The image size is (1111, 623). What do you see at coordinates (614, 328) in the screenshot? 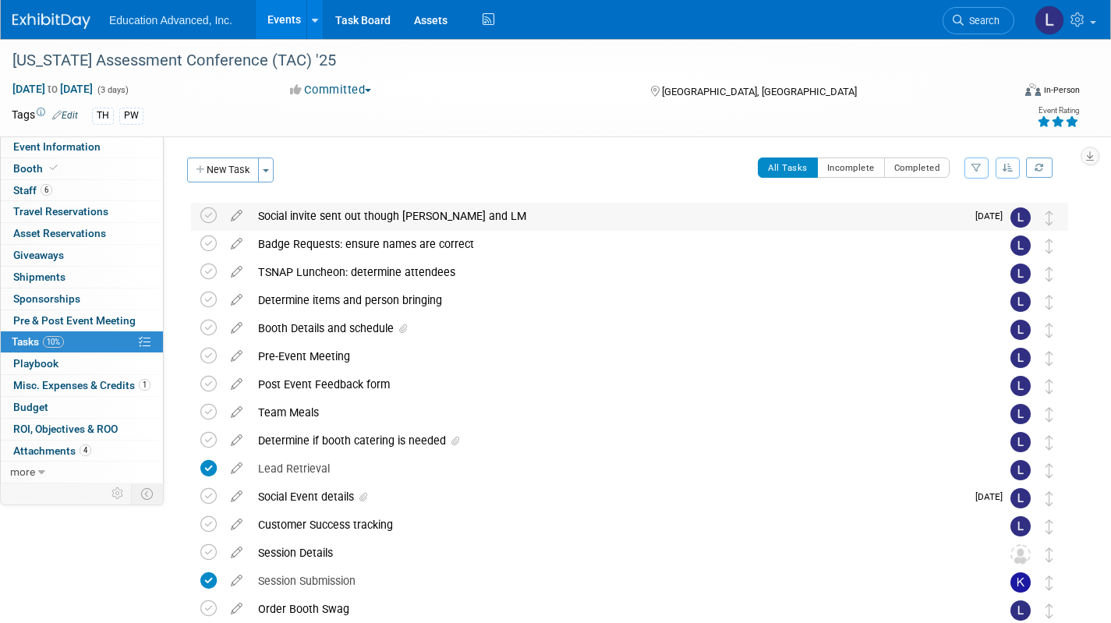
I see `div: Booth Details and schedule` at bounding box center [614, 328].